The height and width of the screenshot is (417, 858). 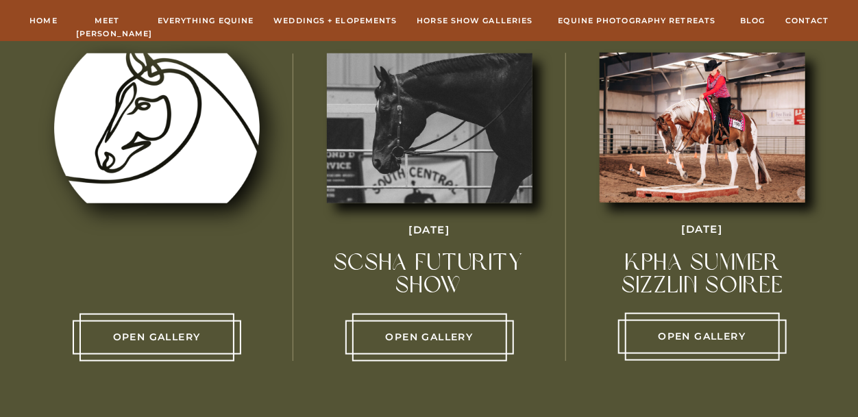 What do you see at coordinates (206, 21) in the screenshot?
I see `nav: Everything Equine` at bounding box center [206, 21].